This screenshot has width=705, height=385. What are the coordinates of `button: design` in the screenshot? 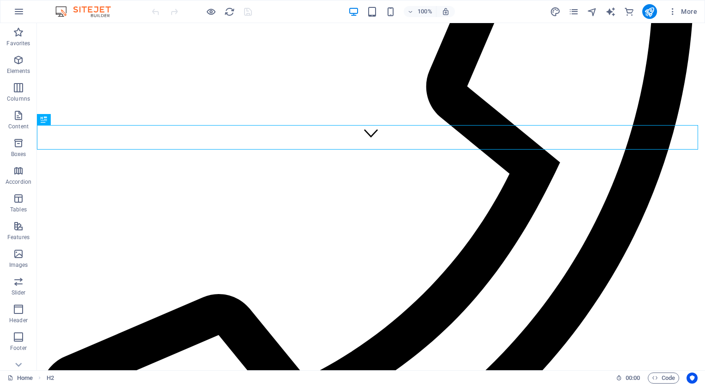 It's located at (555, 12).